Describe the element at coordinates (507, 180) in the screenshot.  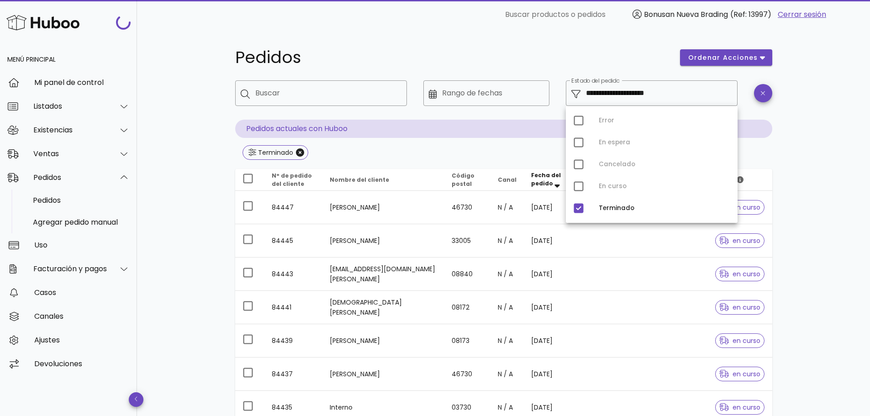
I see `th: Canal` at that location.